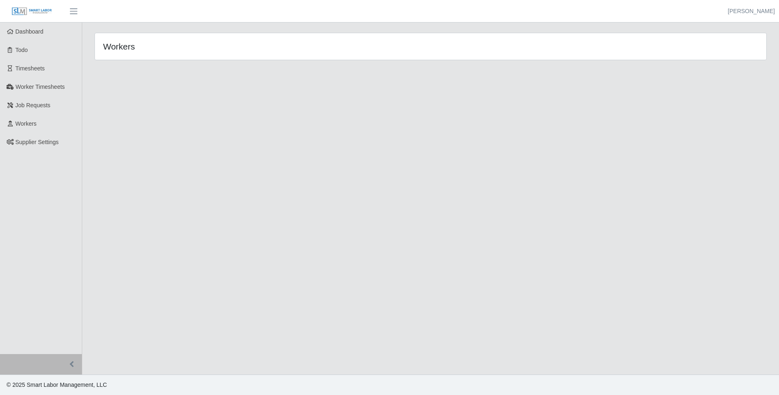 The height and width of the screenshot is (395, 779). Describe the element at coordinates (30, 68) in the screenshot. I see `span: Timesheets` at that location.